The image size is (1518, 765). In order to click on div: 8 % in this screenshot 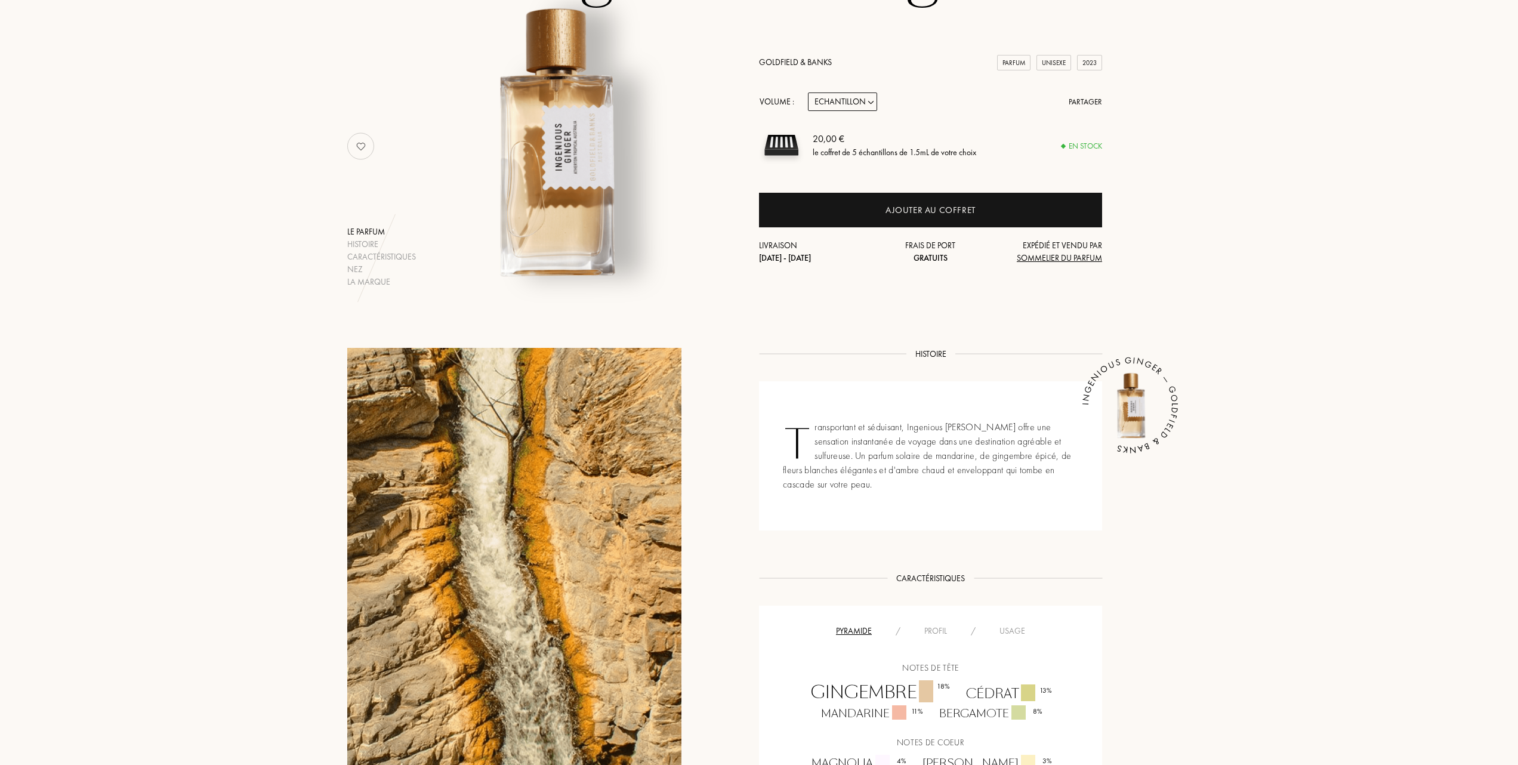, I will do `click(1038, 711)`.